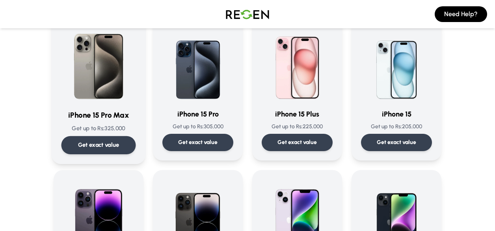 This screenshot has height=231, width=495. What do you see at coordinates (297, 65) in the screenshot?
I see `img: iPhone 15 Plus` at bounding box center [297, 65].